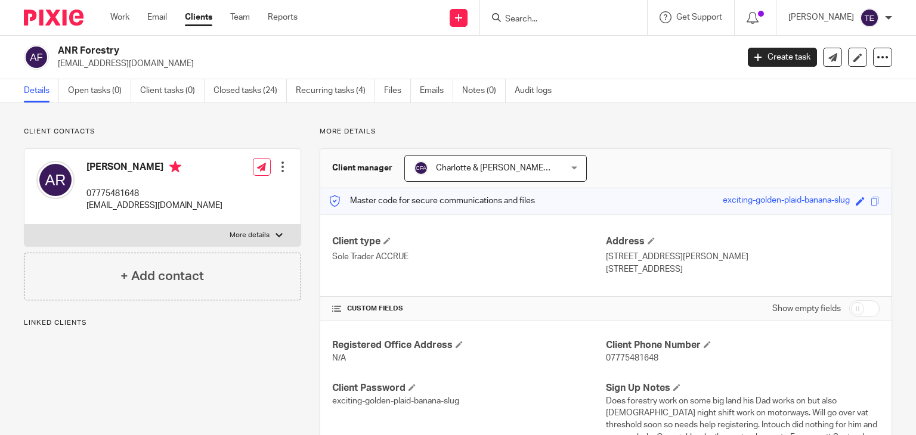 This screenshot has width=916, height=435. What do you see at coordinates (469, 241) in the screenshot?
I see `h4: Client type` at bounding box center [469, 241].